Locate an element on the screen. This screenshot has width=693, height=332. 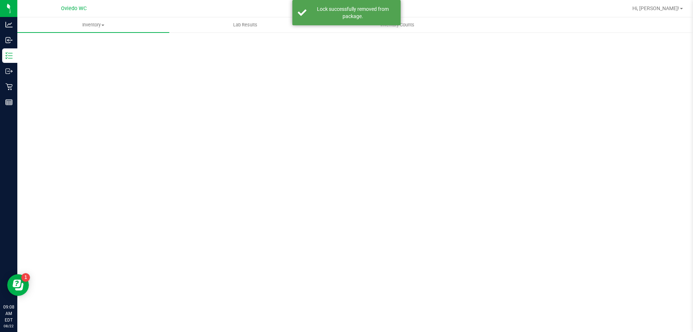
inline-svg: Inbound is located at coordinates (9, 40).